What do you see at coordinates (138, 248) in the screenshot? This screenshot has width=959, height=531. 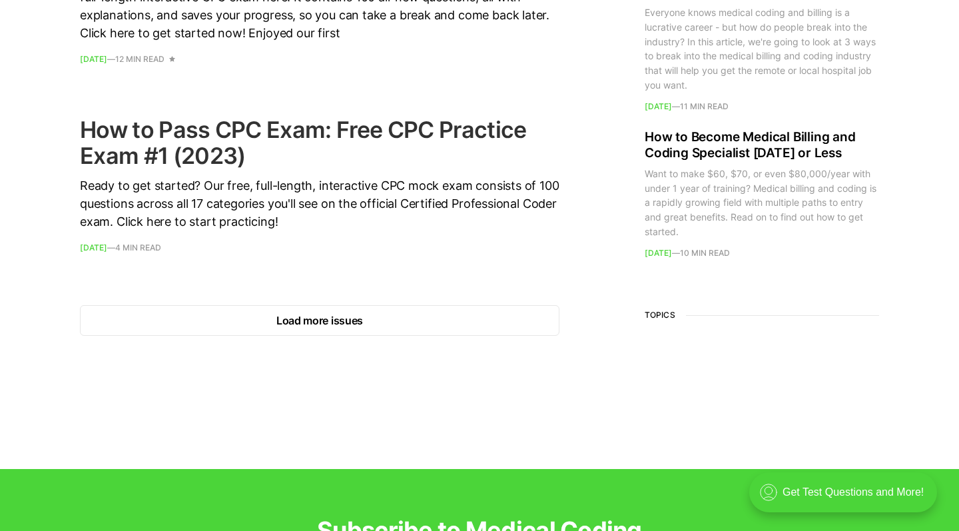 I see `span: 4 min read` at bounding box center [138, 248].